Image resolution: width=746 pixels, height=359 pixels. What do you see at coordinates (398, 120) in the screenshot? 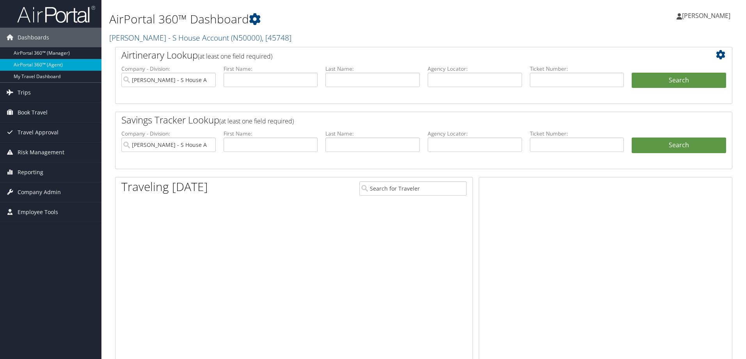
I see `h2: Savings Tracker Lookup` at bounding box center [398, 120].